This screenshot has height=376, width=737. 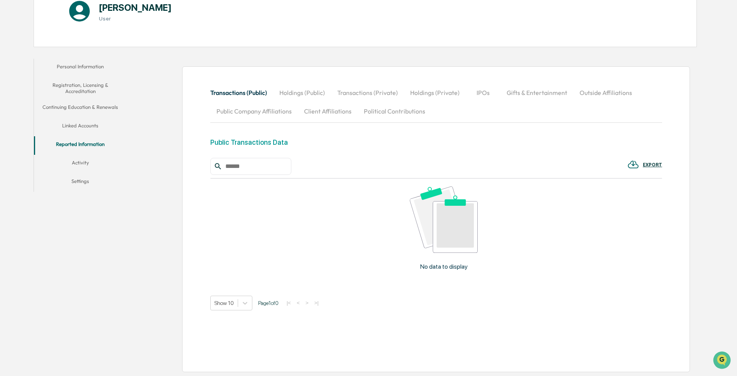 I want to click on button: IPOs, so click(x=483, y=93).